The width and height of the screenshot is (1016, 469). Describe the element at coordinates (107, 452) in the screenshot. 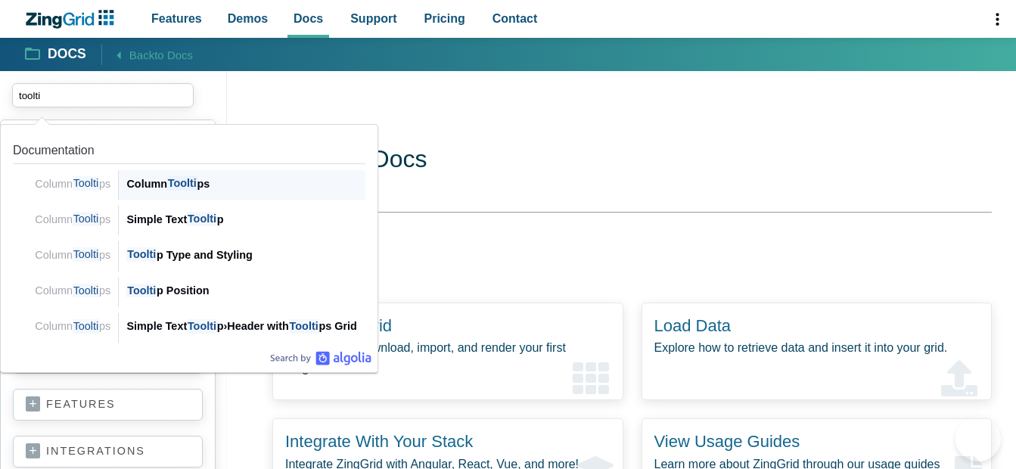

I see `a: integrations` at that location.